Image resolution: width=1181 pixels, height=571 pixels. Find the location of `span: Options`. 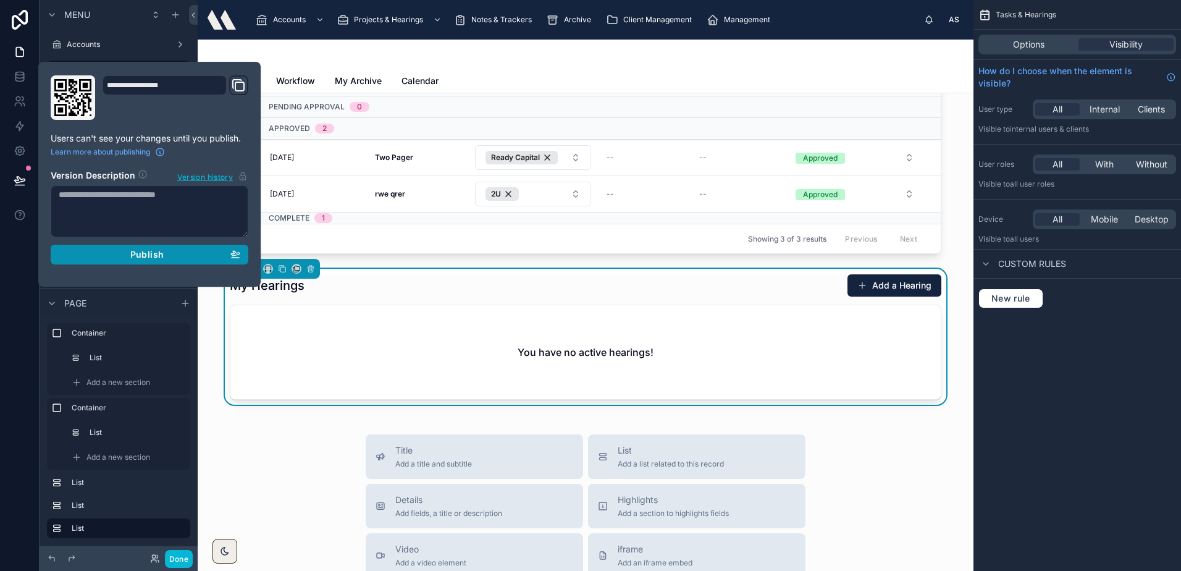

span: Options is located at coordinates (1028, 44).